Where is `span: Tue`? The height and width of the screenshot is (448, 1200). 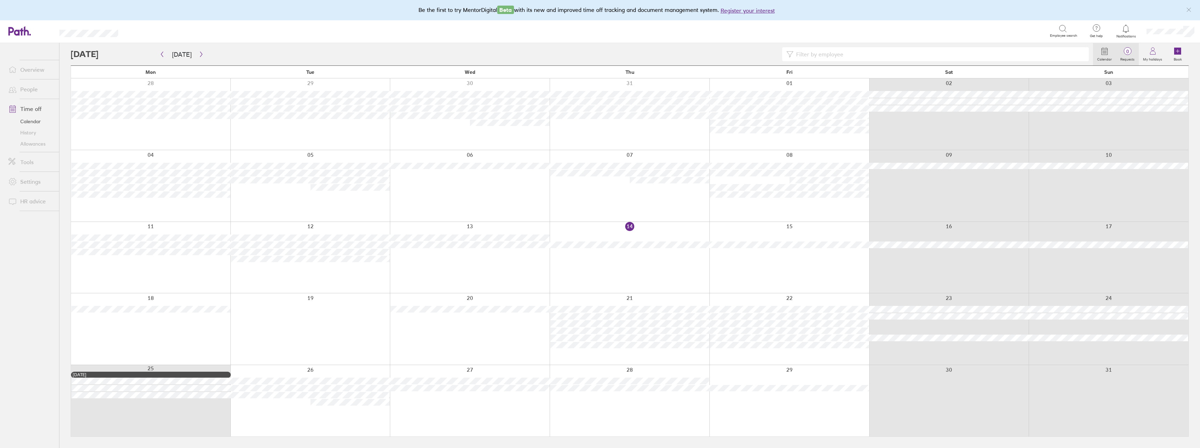 span: Tue is located at coordinates (310, 72).